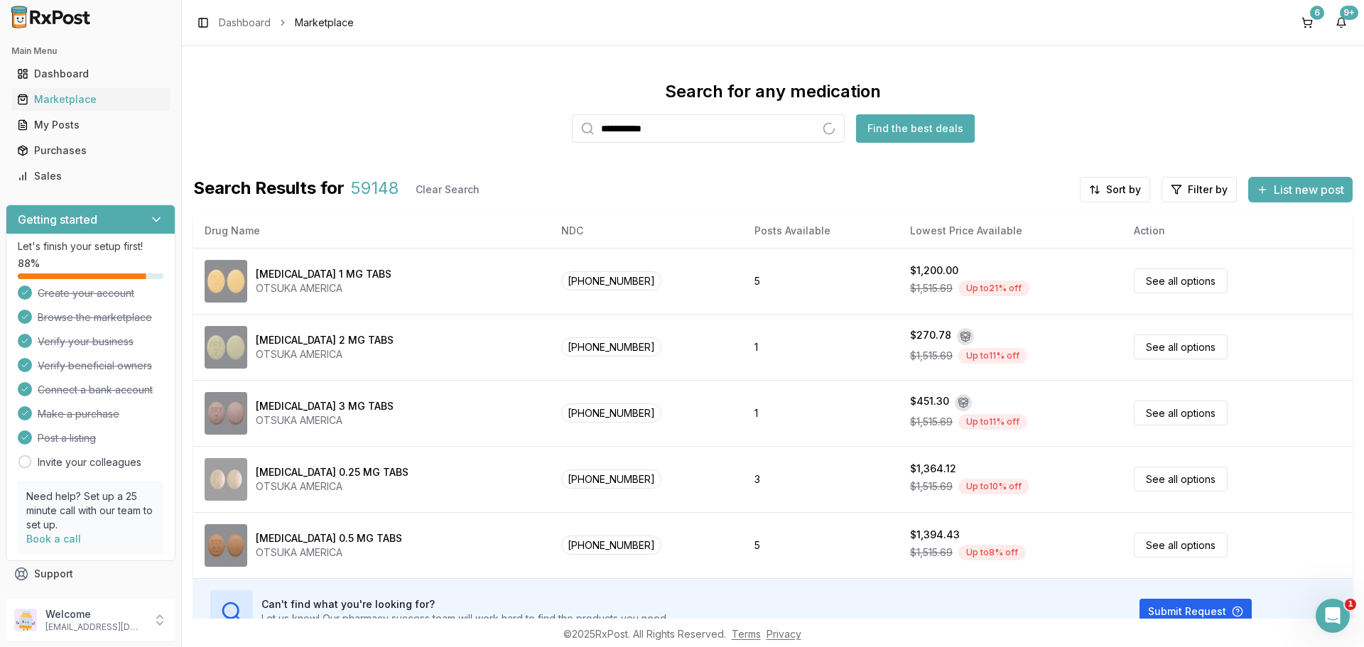  Describe the element at coordinates (1308, 190) in the screenshot. I see `span: List new post` at that location.